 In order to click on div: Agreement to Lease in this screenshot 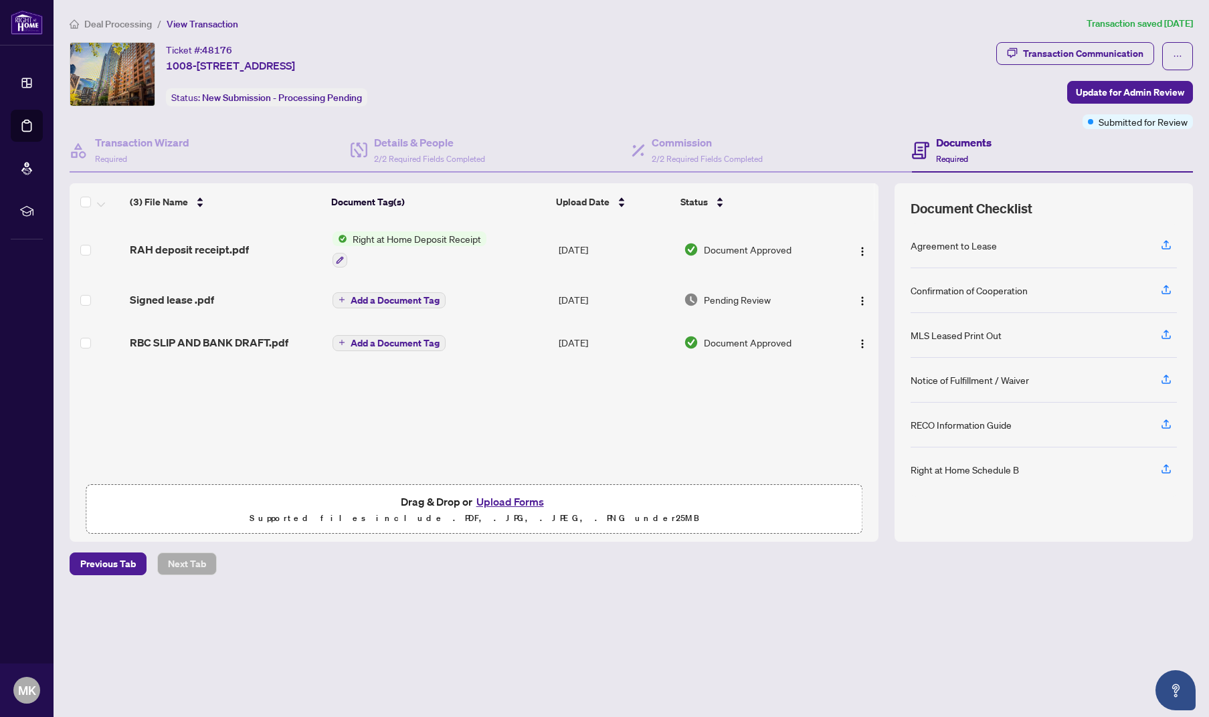, I will do `click(953, 246)`.